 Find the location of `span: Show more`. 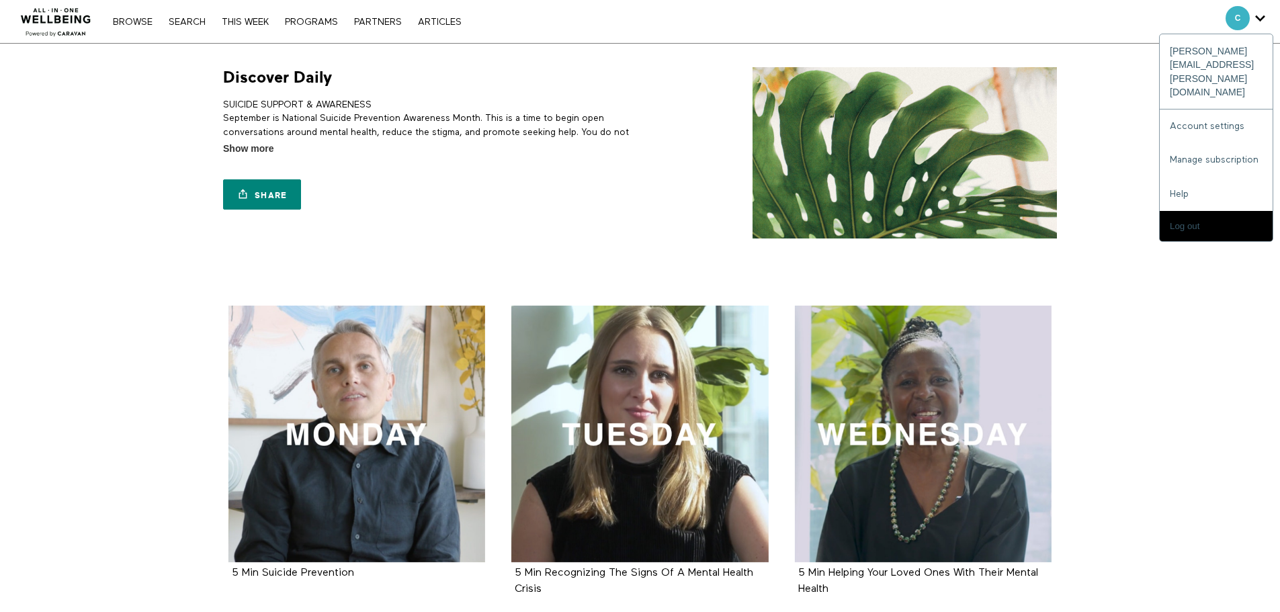

span: Show more is located at coordinates (248, 149).